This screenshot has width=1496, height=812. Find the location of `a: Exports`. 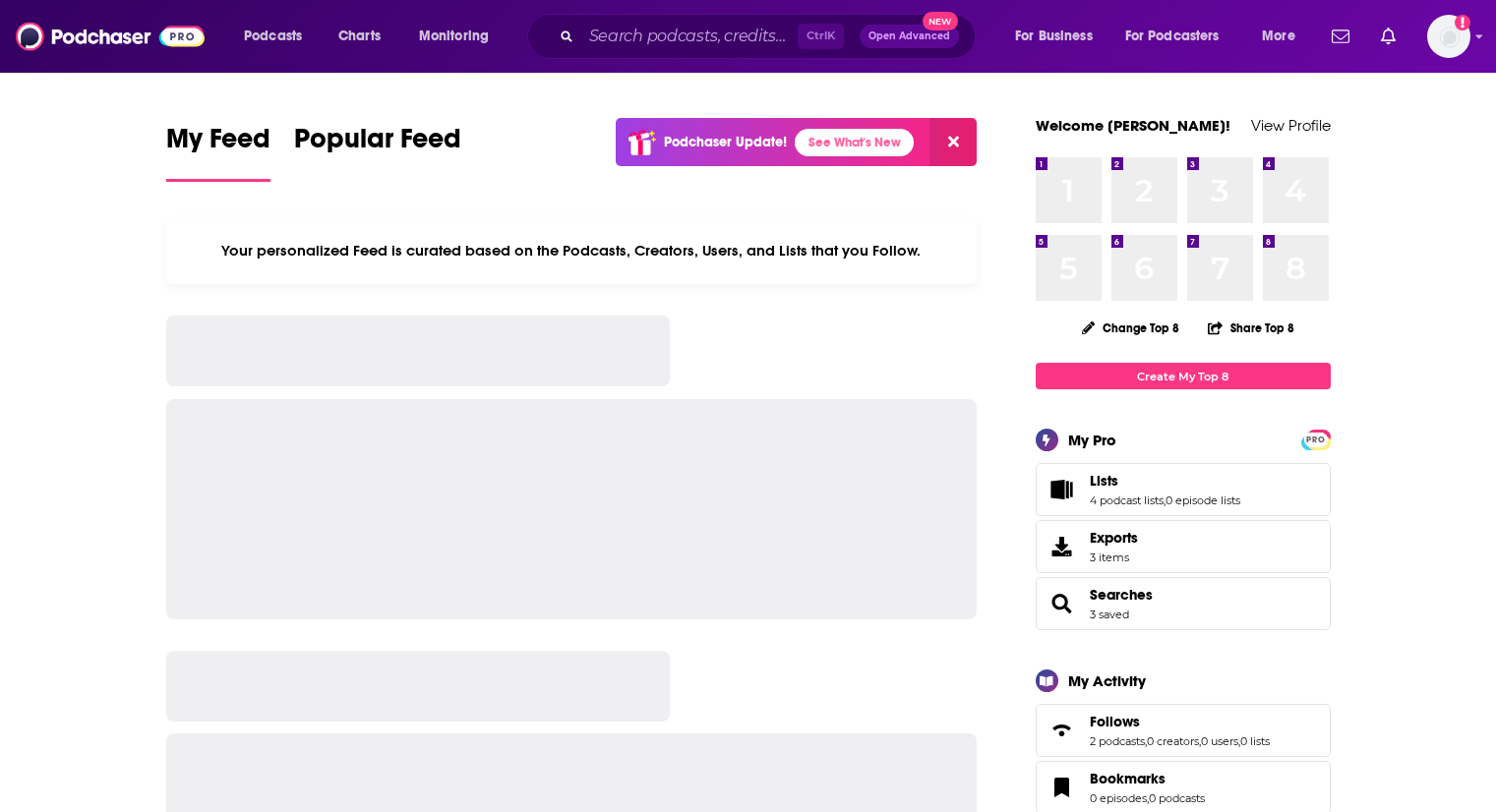

a: Exports is located at coordinates (1183, 546).